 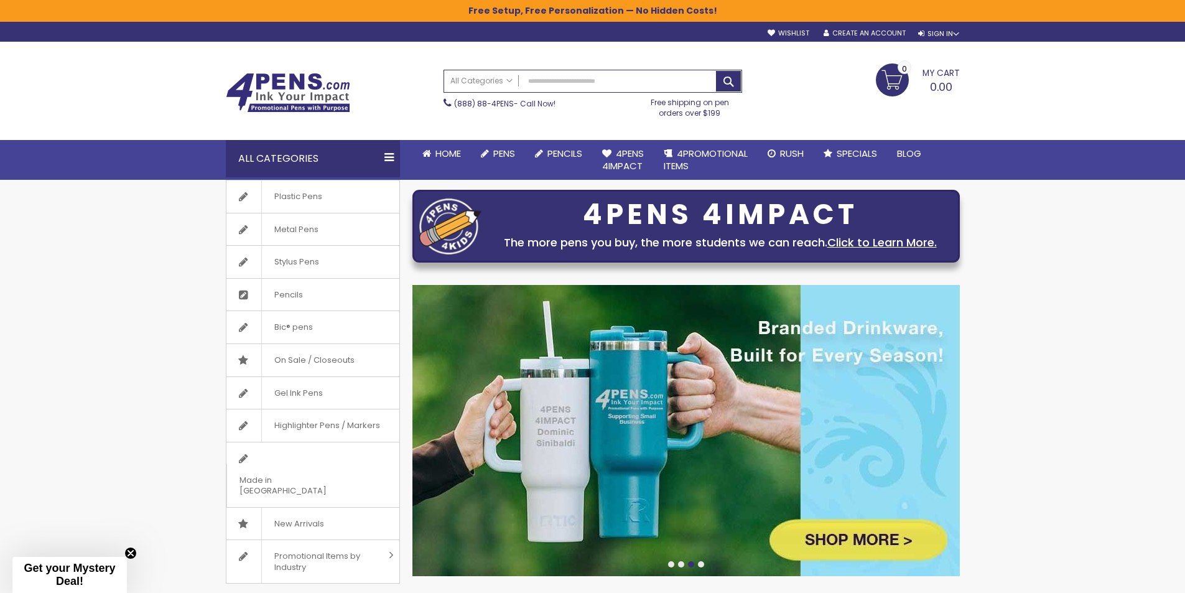 I want to click on a: All Categories, so click(x=481, y=80).